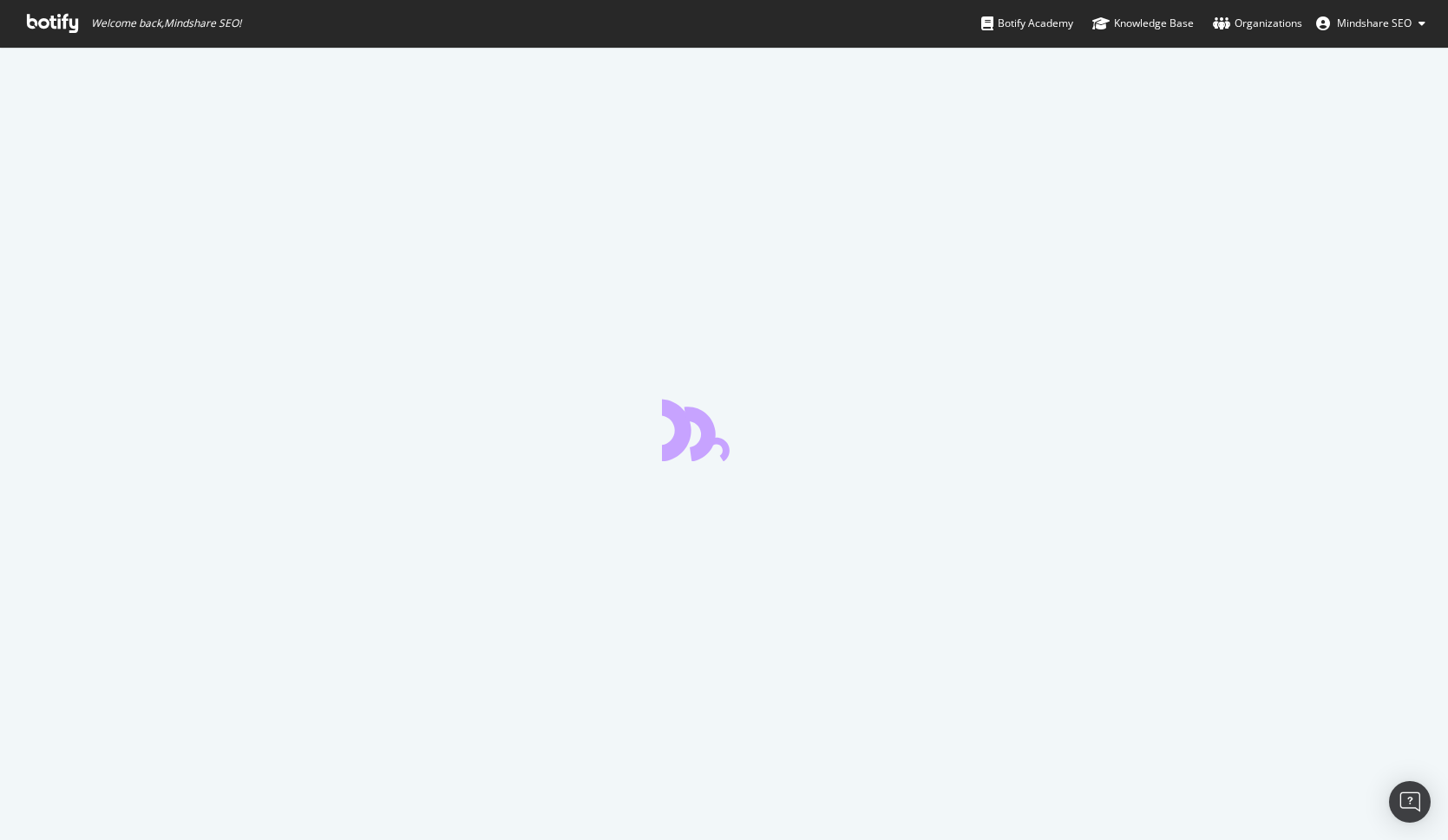 Image resolution: width=1448 pixels, height=840 pixels. What do you see at coordinates (1027, 23) in the screenshot?
I see `div: Botify Academy` at bounding box center [1027, 23].